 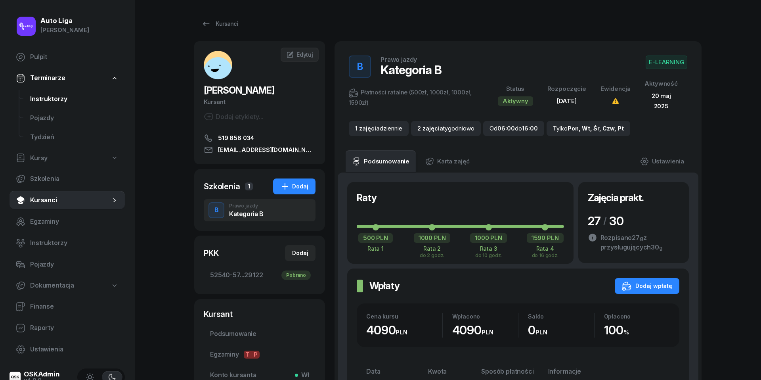 I want to click on div: Kursanci, so click(x=220, y=24).